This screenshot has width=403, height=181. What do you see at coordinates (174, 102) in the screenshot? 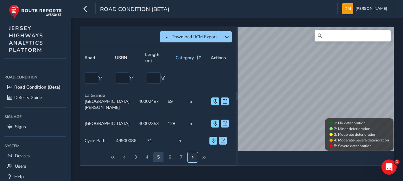
I see `td: 59` at bounding box center [174, 102].